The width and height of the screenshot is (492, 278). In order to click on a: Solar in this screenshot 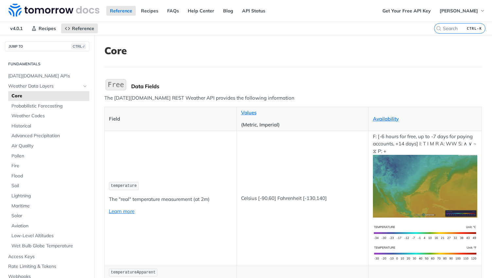, I will do `click(49, 216)`.